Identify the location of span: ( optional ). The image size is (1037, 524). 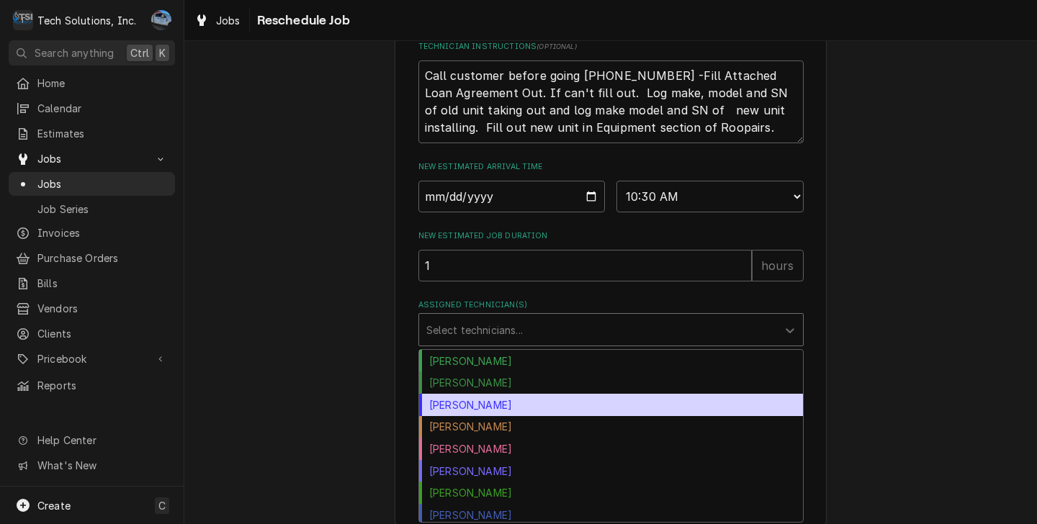
(557, 46).